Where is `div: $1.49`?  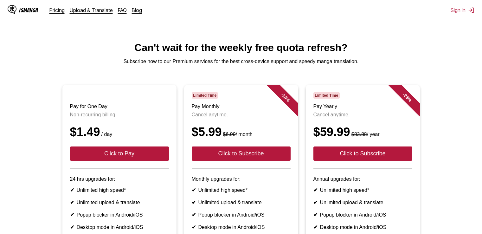
div: $1.49 is located at coordinates (119, 132).